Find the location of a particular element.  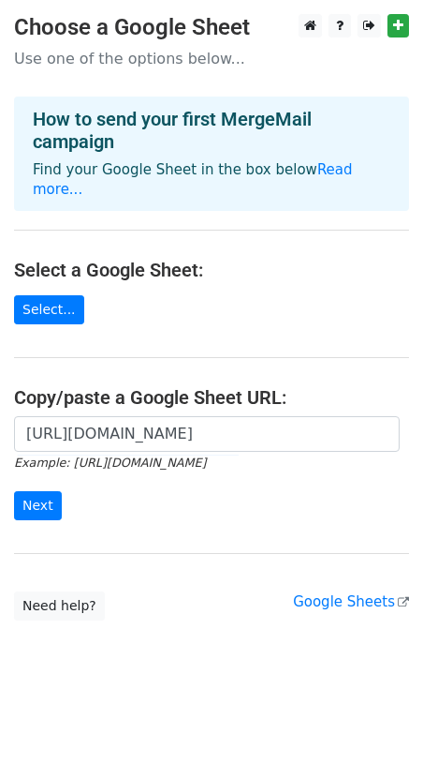

h4: How to send your first MergeMail campaign is located at coordinates (212, 130).